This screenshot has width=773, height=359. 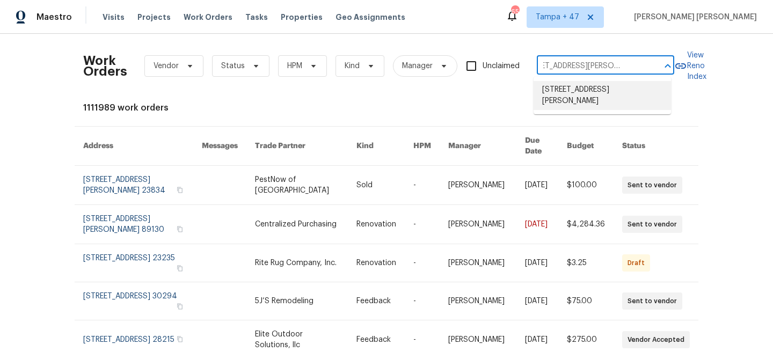 I want to click on th: Due Date, so click(x=537, y=146).